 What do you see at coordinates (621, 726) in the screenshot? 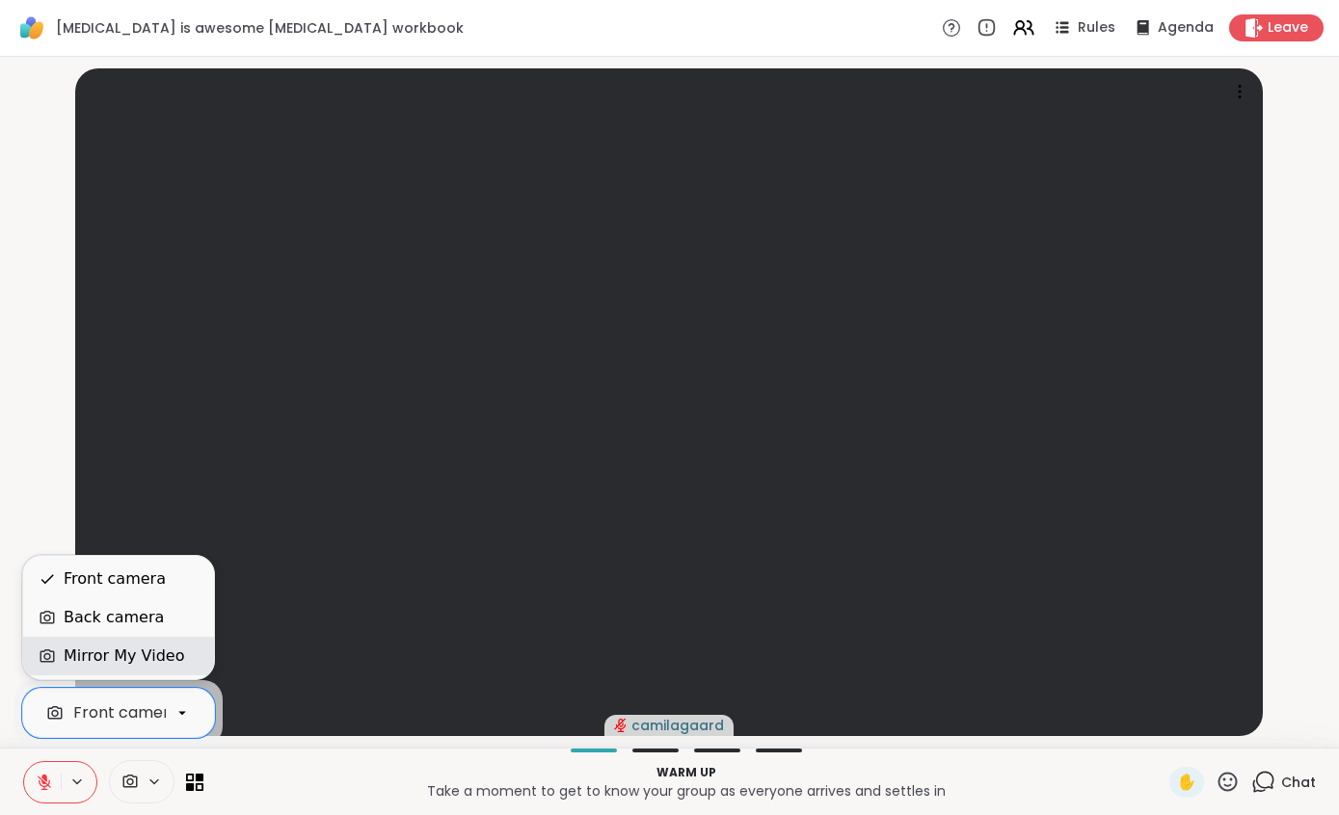
I see `span: audio-muted` at bounding box center [621, 726].